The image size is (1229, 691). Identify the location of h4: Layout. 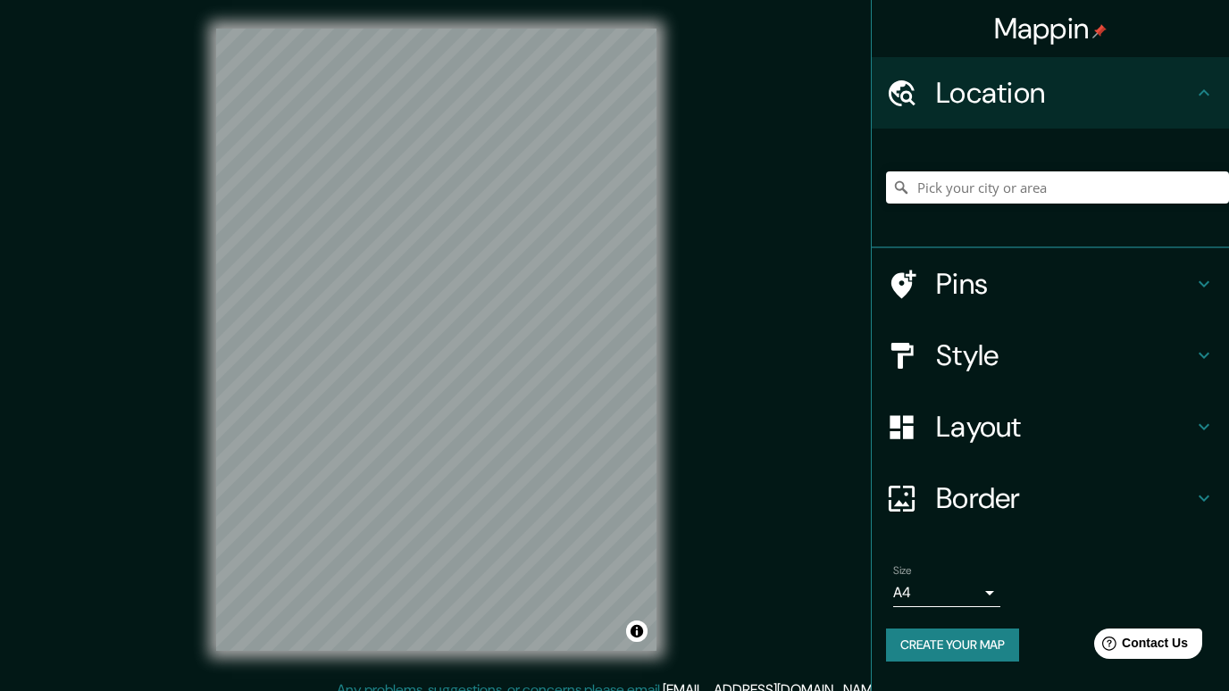
(1065, 427).